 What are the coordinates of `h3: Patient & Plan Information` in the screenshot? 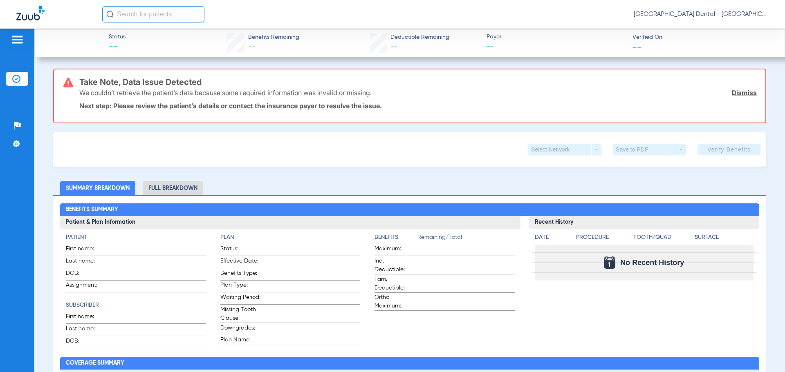 It's located at (290, 223).